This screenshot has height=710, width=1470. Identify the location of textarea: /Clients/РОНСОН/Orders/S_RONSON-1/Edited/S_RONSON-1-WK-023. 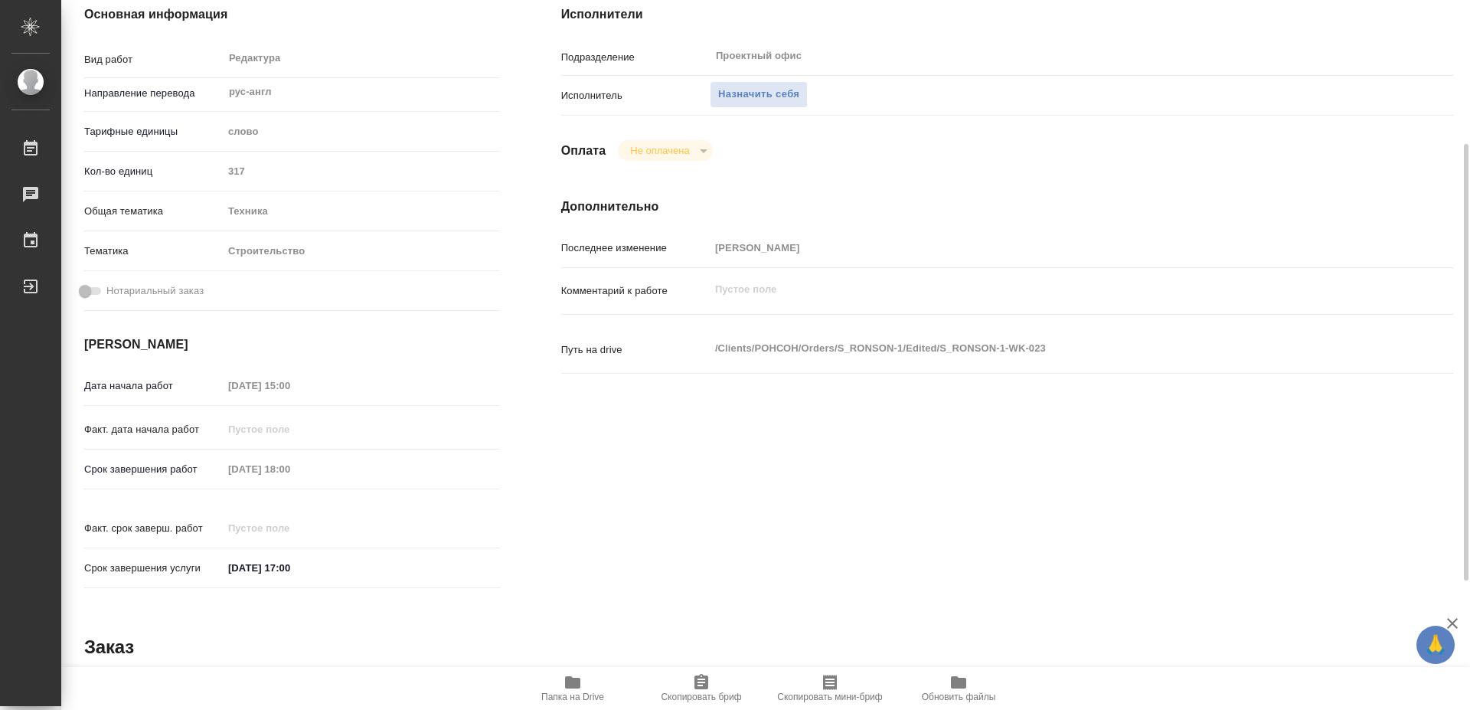
(1044, 348).